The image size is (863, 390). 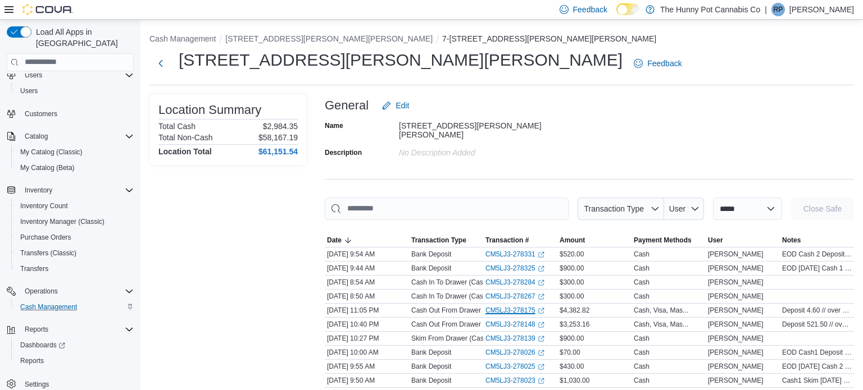 What do you see at coordinates (48, 253) in the screenshot?
I see `span: Transfers (Classic)` at bounding box center [48, 253].